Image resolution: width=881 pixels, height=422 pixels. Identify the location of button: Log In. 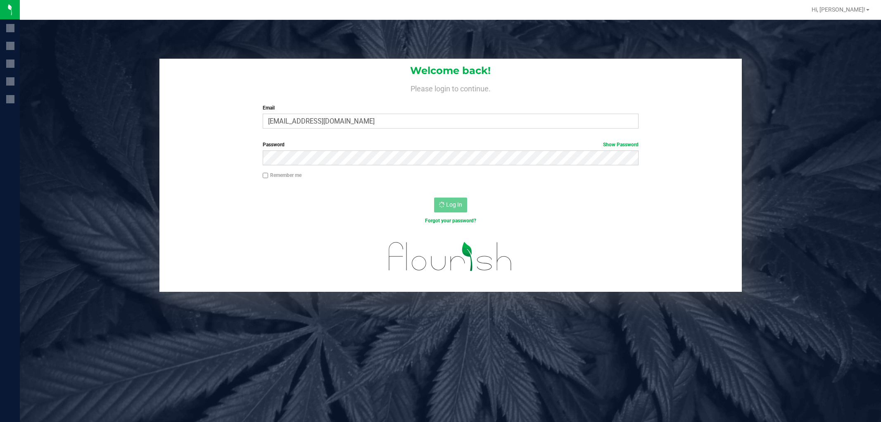
(451, 205).